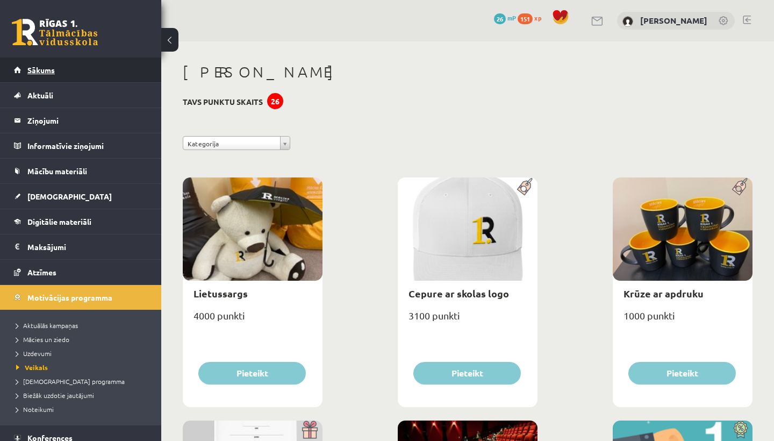 The height and width of the screenshot is (441, 774). Describe the element at coordinates (220, 293) in the screenshot. I see `a: Lietussargs` at that location.